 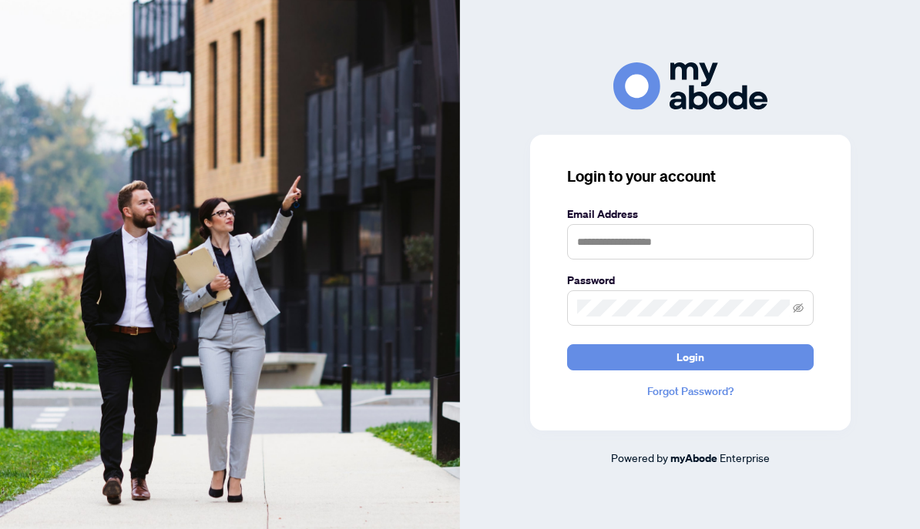 I want to click on span: eye-invisible, so click(x=798, y=308).